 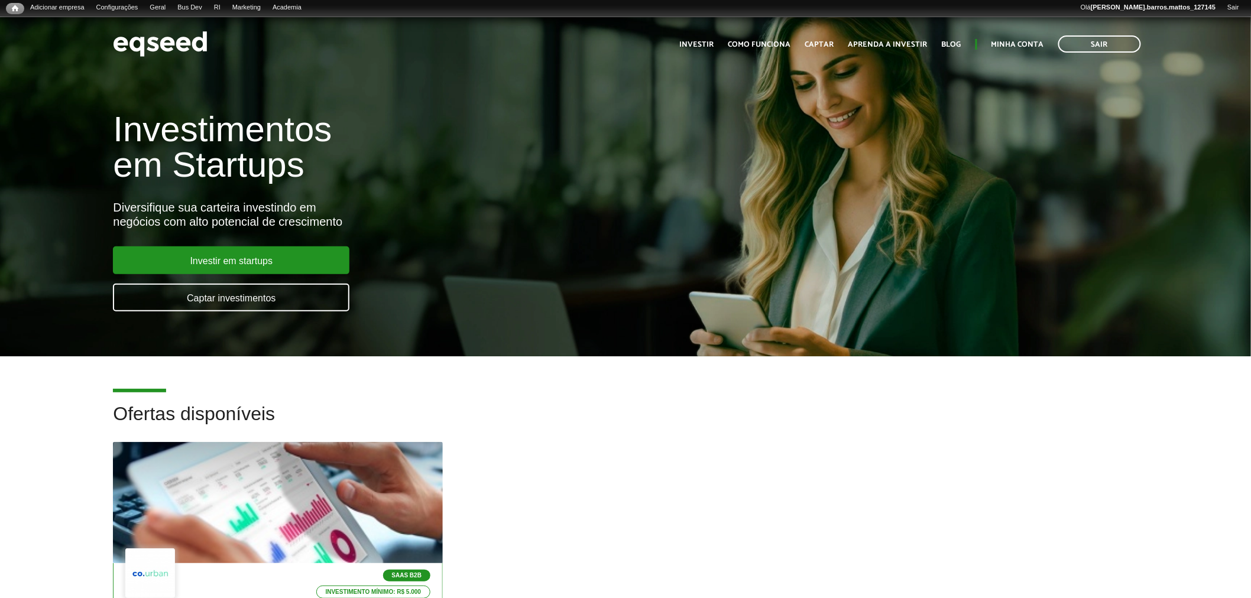 What do you see at coordinates (157, 8) in the screenshot?
I see `a: Geral` at bounding box center [157, 8].